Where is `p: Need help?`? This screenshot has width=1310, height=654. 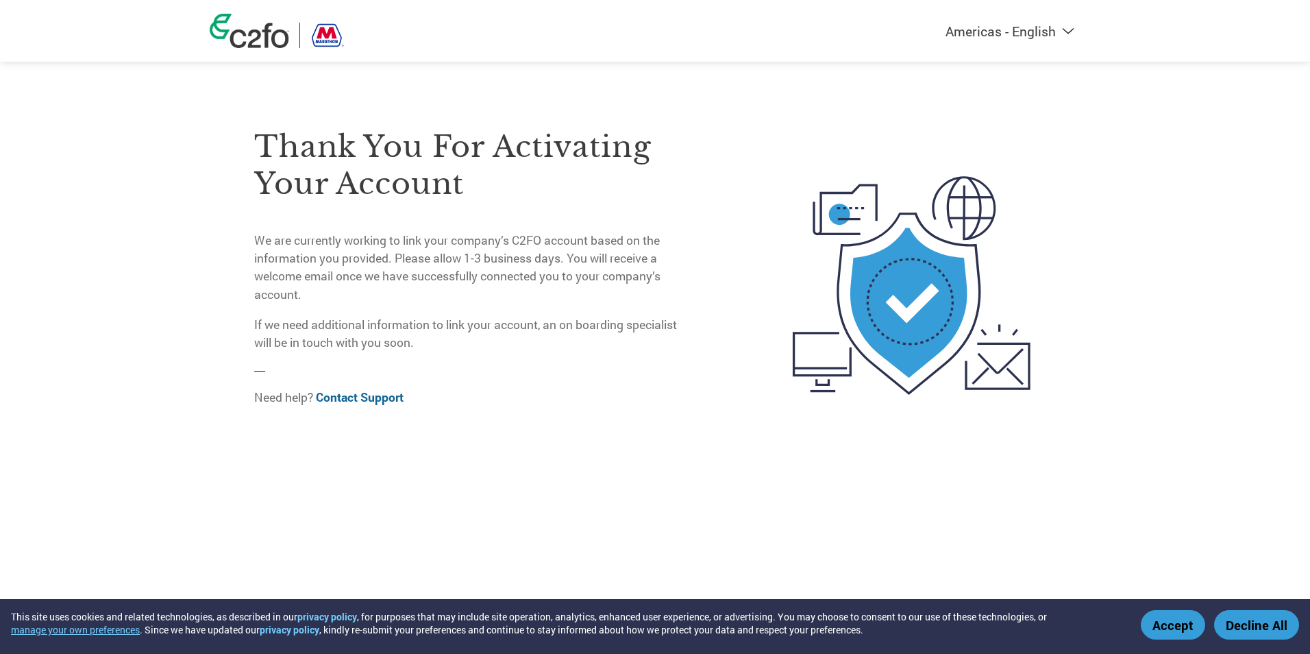
p: Need help? is located at coordinates (471, 398).